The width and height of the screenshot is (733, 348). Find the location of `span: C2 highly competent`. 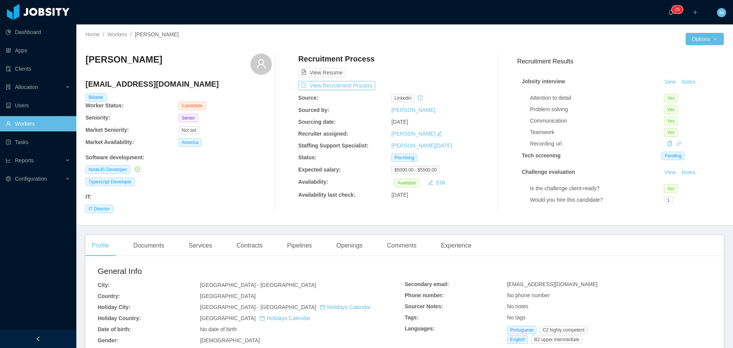

span: C2 highly competent is located at coordinates (563, 330).